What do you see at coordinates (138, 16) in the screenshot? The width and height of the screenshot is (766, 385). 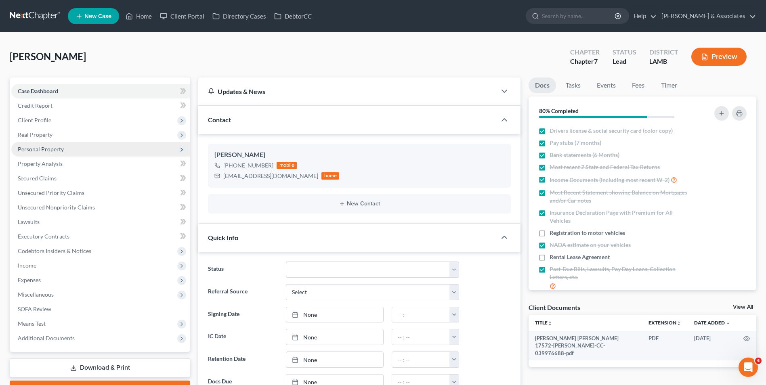 I see `a: Home` at bounding box center [138, 16].